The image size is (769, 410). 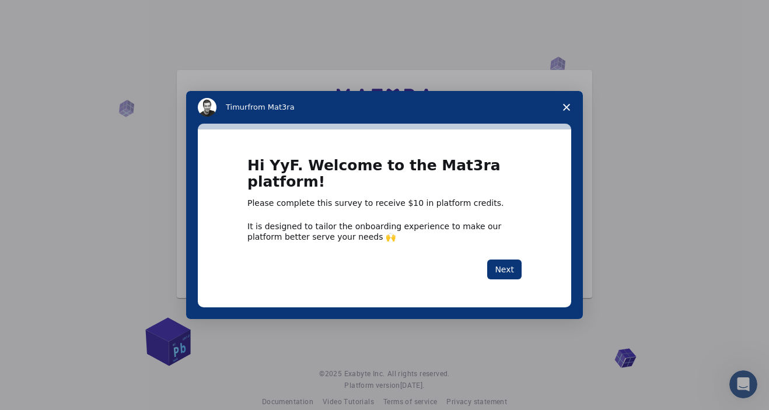 I want to click on span: Support, so click(x=46, y=13).